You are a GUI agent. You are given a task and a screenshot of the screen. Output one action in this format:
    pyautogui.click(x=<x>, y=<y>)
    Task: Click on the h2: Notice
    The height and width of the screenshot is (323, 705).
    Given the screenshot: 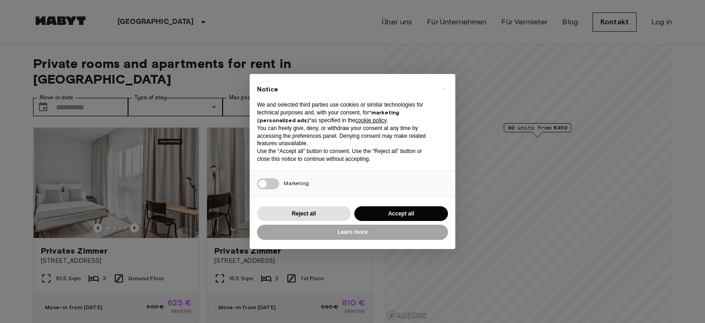 What is the action you would take?
    pyautogui.click(x=345, y=89)
    